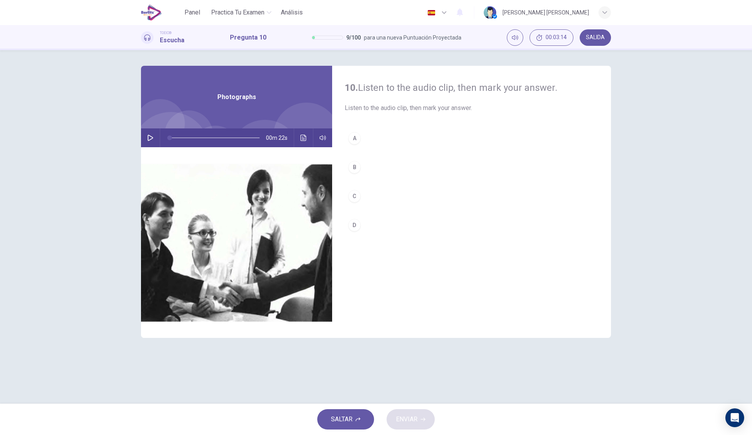 This screenshot has height=435, width=752. Describe the element at coordinates (431, 13) in the screenshot. I see `img: es` at that location.